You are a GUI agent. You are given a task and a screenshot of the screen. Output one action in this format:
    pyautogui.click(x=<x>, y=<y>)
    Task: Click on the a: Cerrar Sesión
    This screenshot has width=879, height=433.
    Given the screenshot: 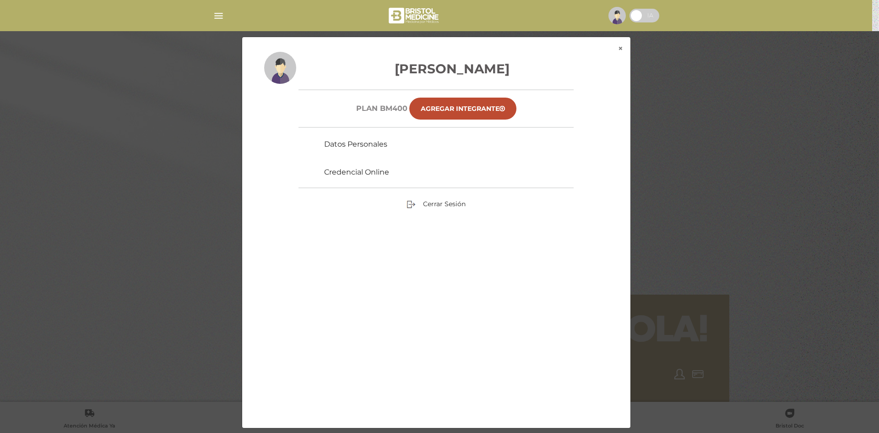 What is the action you would take?
    pyautogui.click(x=436, y=204)
    